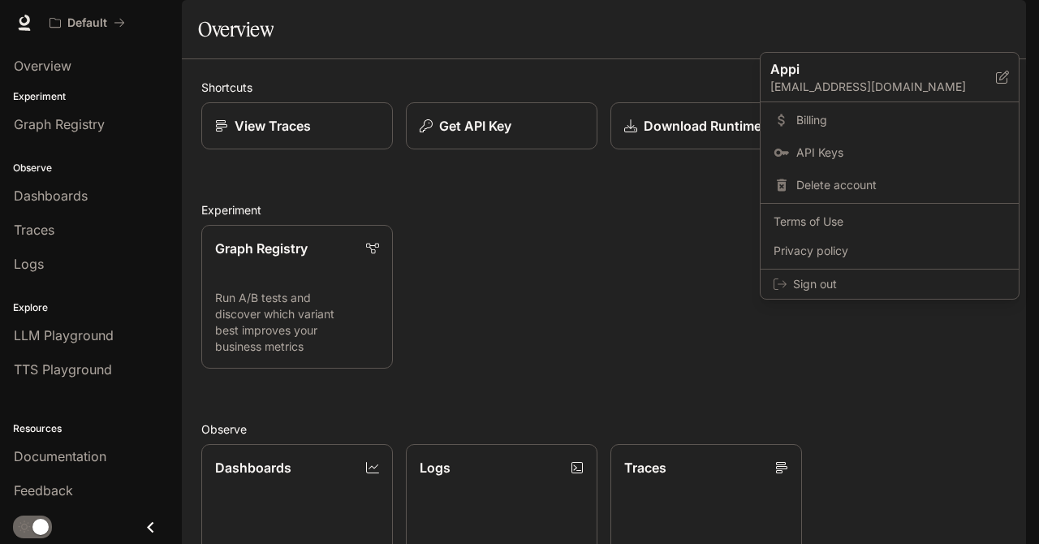 This screenshot has width=1039, height=544. What do you see at coordinates (890, 251) in the screenshot?
I see `span: Privacy policy` at bounding box center [890, 251].